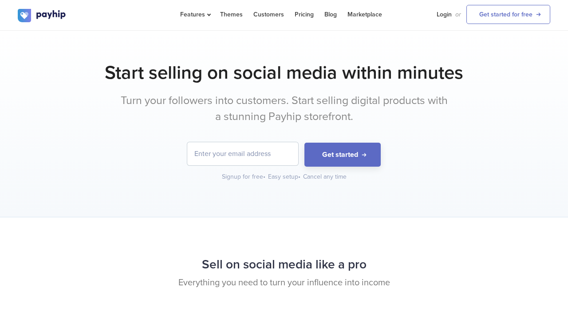 The width and height of the screenshot is (568, 320). Describe the element at coordinates (343, 154) in the screenshot. I see `button: Get started` at that location.